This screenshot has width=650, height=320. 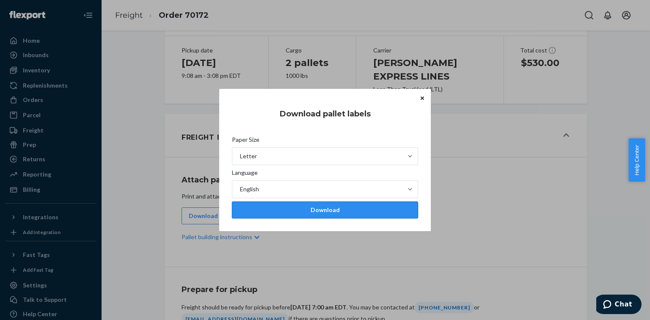 What do you see at coordinates (244, 174) in the screenshot?
I see `span: Language` at bounding box center [244, 174].